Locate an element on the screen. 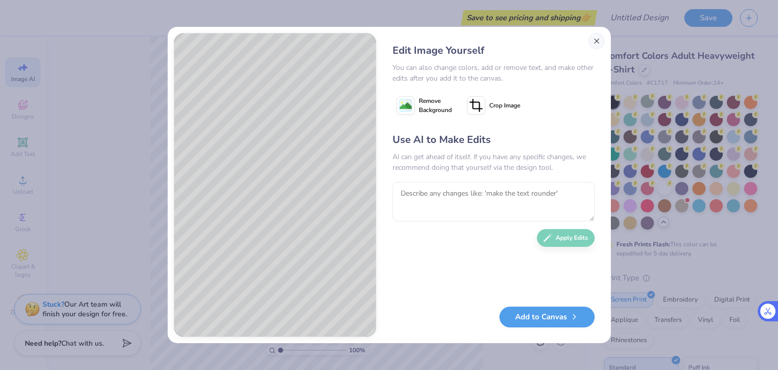 The height and width of the screenshot is (370, 778). div: Edit Image Yourself is located at coordinates (493, 51).